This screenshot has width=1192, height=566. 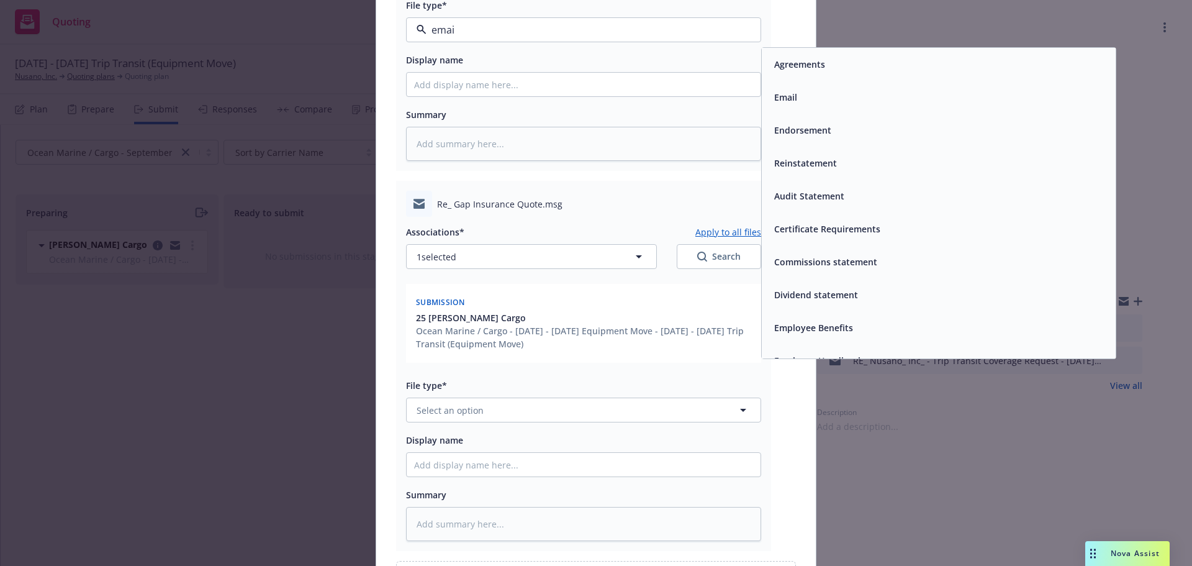 I want to click on button: Nova Assist, so click(x=1127, y=553).